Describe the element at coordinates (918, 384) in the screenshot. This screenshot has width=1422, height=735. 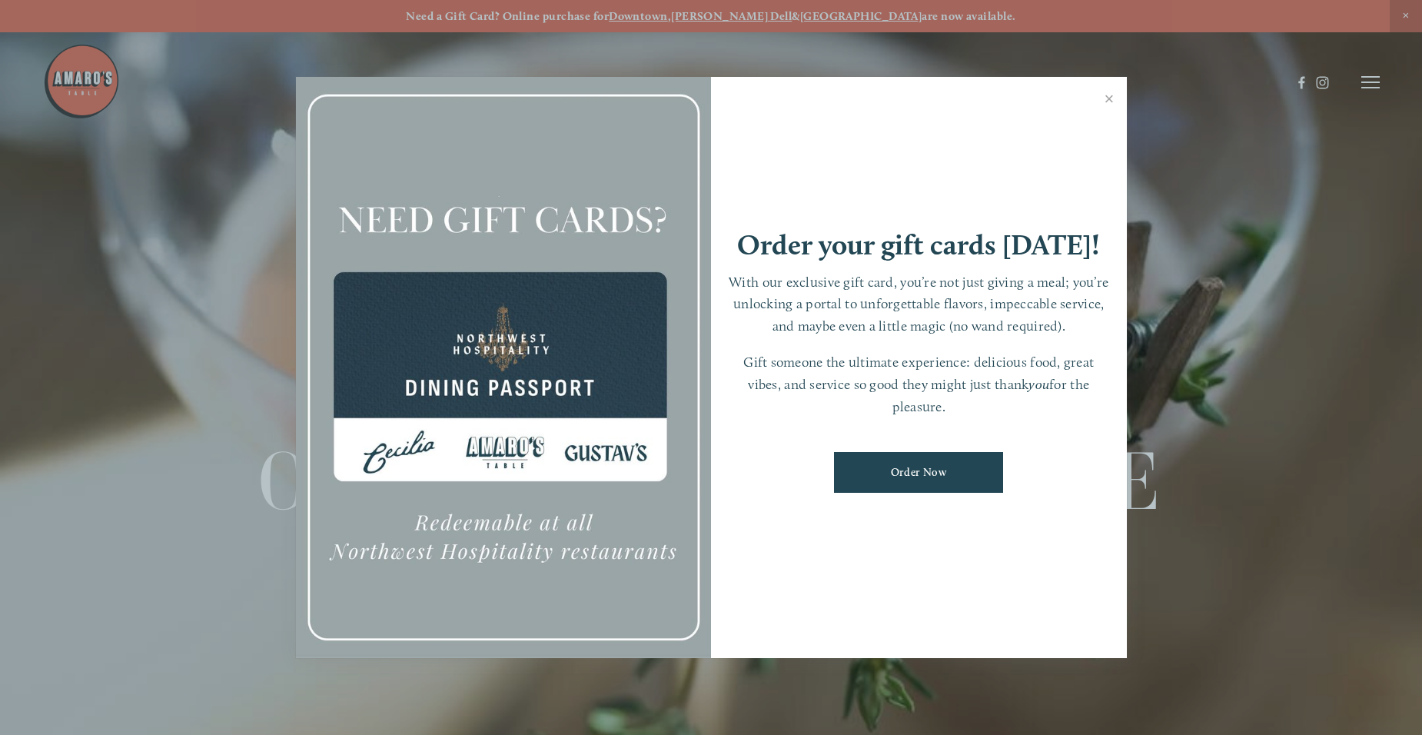
I see `p: Gift someone the ultimate experience: delicious food, great vibes, and service so good they might...` at that location.